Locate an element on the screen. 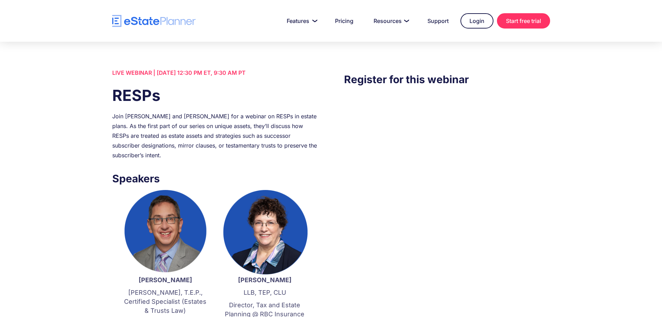 This screenshot has height=317, width=662. a: Support is located at coordinates (438, 21).